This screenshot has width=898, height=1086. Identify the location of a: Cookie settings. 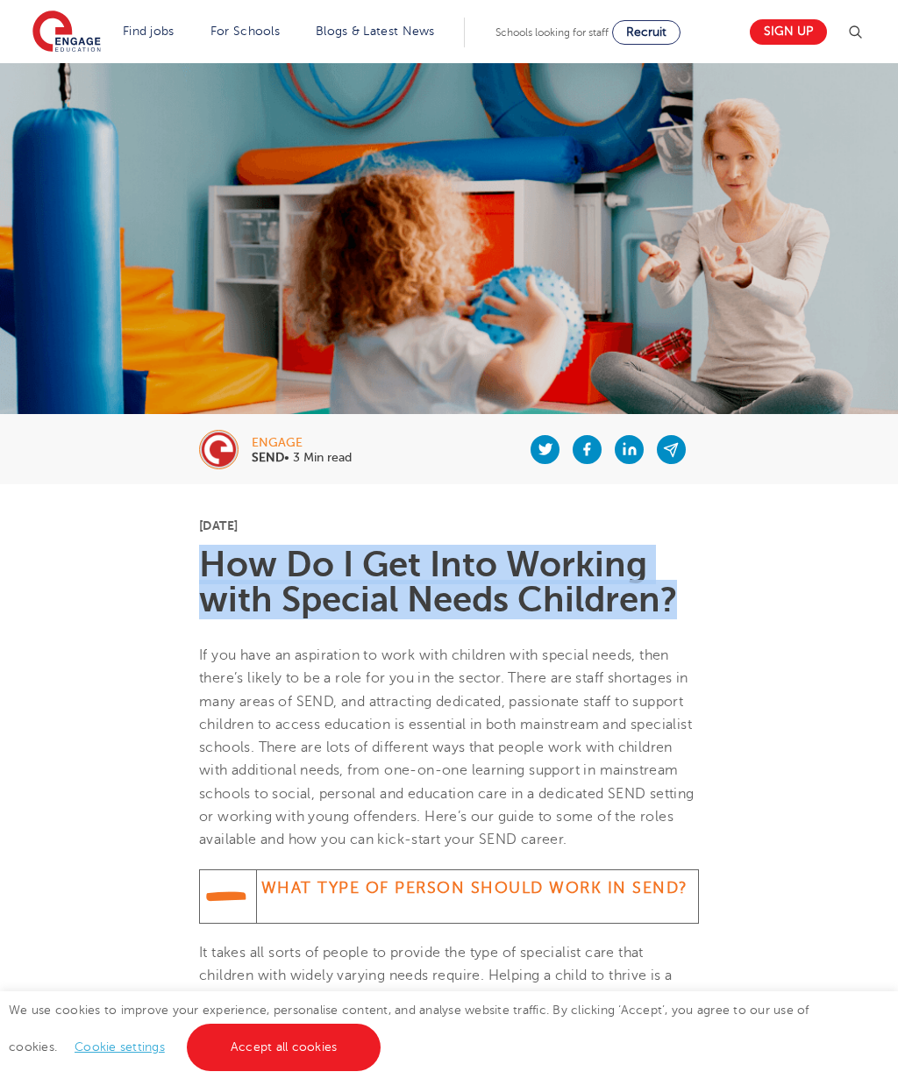
(119, 1046).